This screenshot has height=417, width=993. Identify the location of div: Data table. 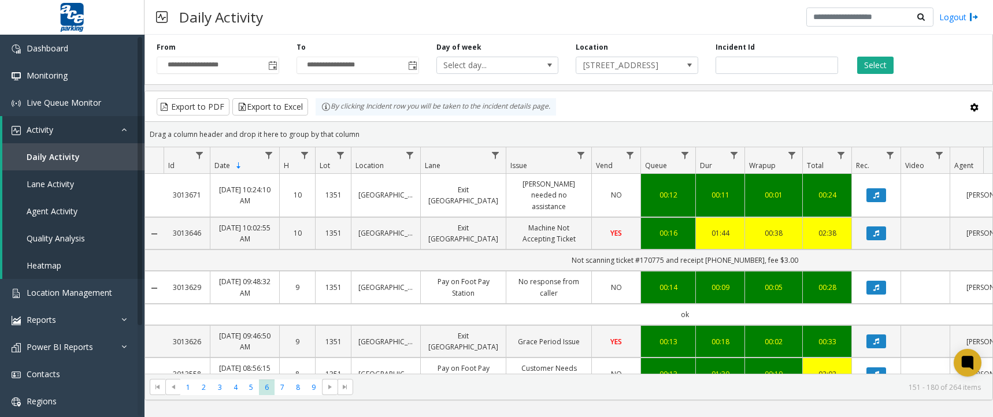
(569, 261).